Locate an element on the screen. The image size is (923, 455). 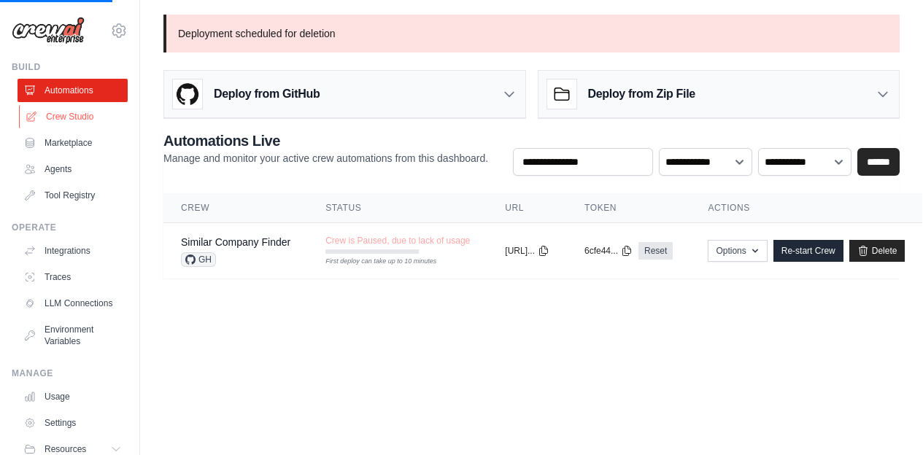
span: Crew is Paused, due to lack of usage is located at coordinates (398, 241).